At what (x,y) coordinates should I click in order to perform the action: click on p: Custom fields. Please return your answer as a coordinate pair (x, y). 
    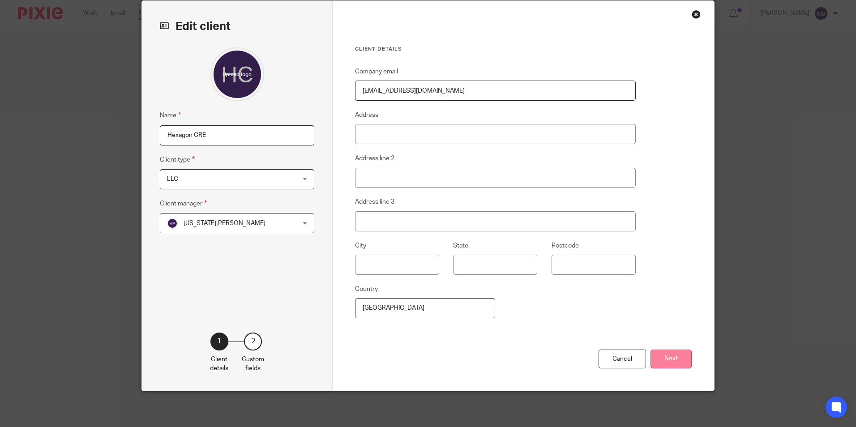
    Looking at the image, I should click on (253, 364).